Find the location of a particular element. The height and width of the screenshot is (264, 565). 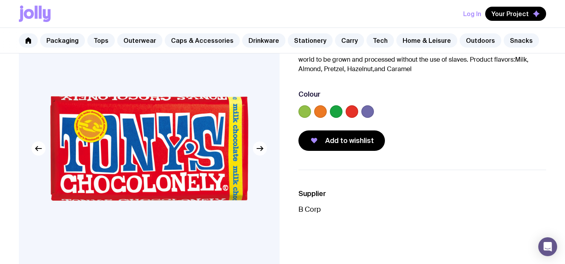

a: Carry is located at coordinates (349, 40).